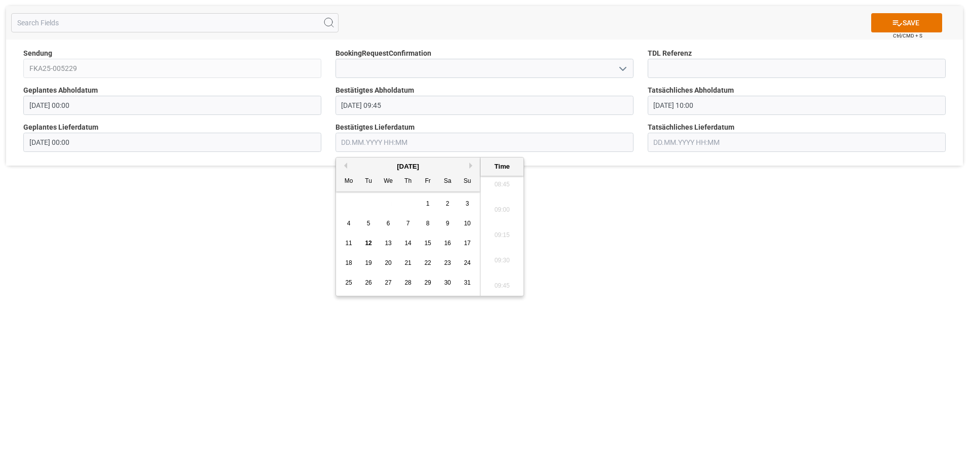 Image resolution: width=969 pixels, height=470 pixels. What do you see at coordinates (388, 263) in the screenshot?
I see `span: 20` at bounding box center [388, 263].